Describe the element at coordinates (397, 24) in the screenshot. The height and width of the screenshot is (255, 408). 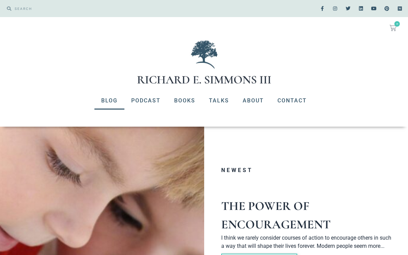
I see `span: 0` at that location.